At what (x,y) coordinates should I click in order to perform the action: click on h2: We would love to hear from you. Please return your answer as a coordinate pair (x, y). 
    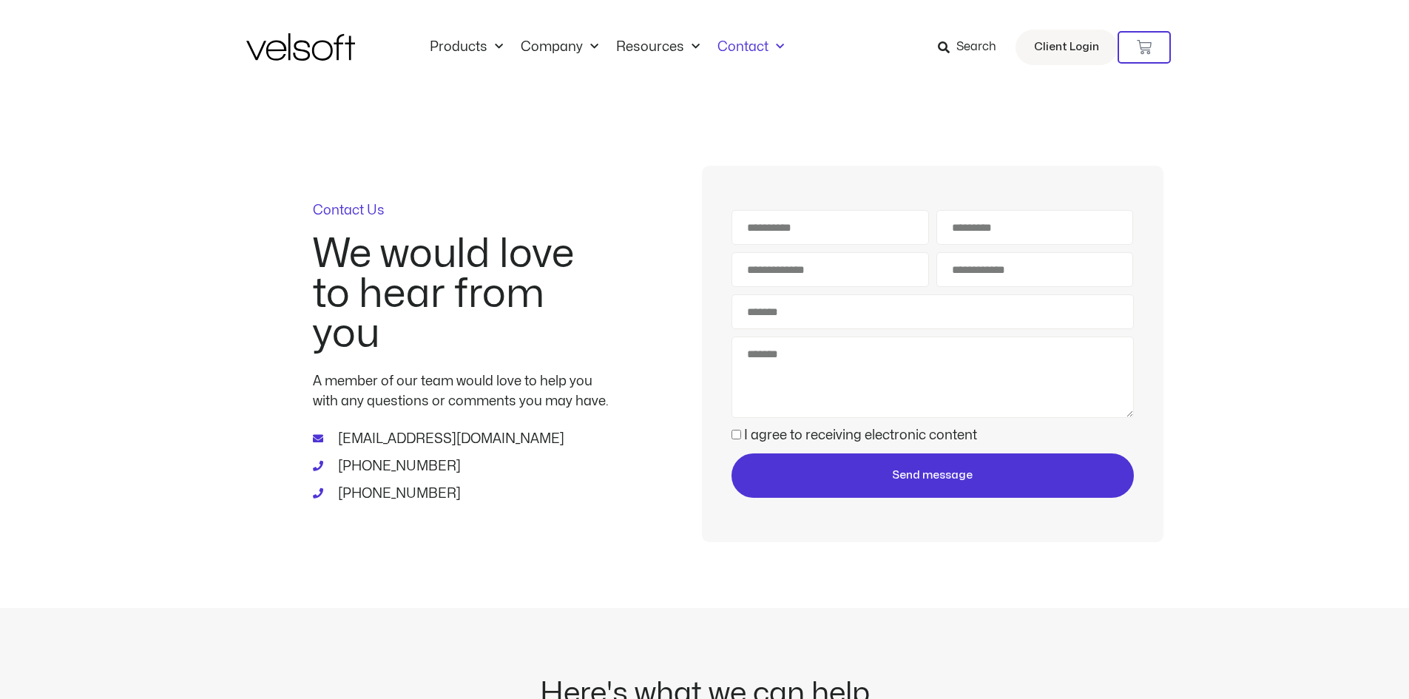
    Looking at the image, I should click on (461, 294).